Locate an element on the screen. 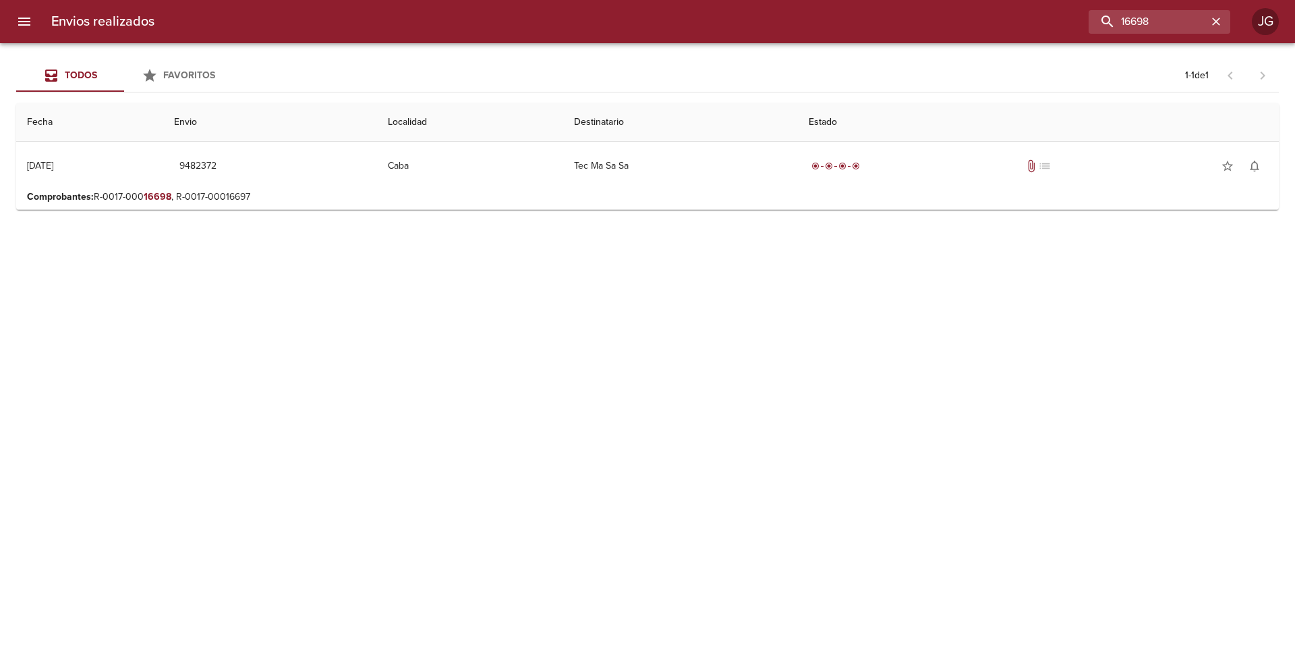  th: Destinatario is located at coordinates (680, 122).